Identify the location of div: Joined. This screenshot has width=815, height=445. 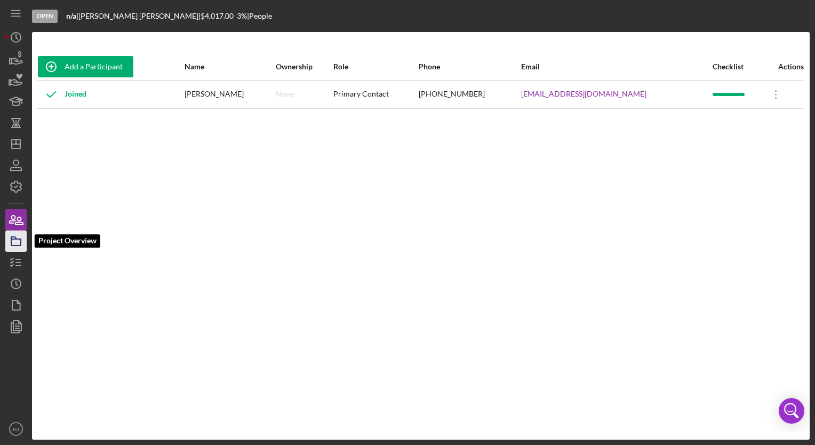
(62, 94).